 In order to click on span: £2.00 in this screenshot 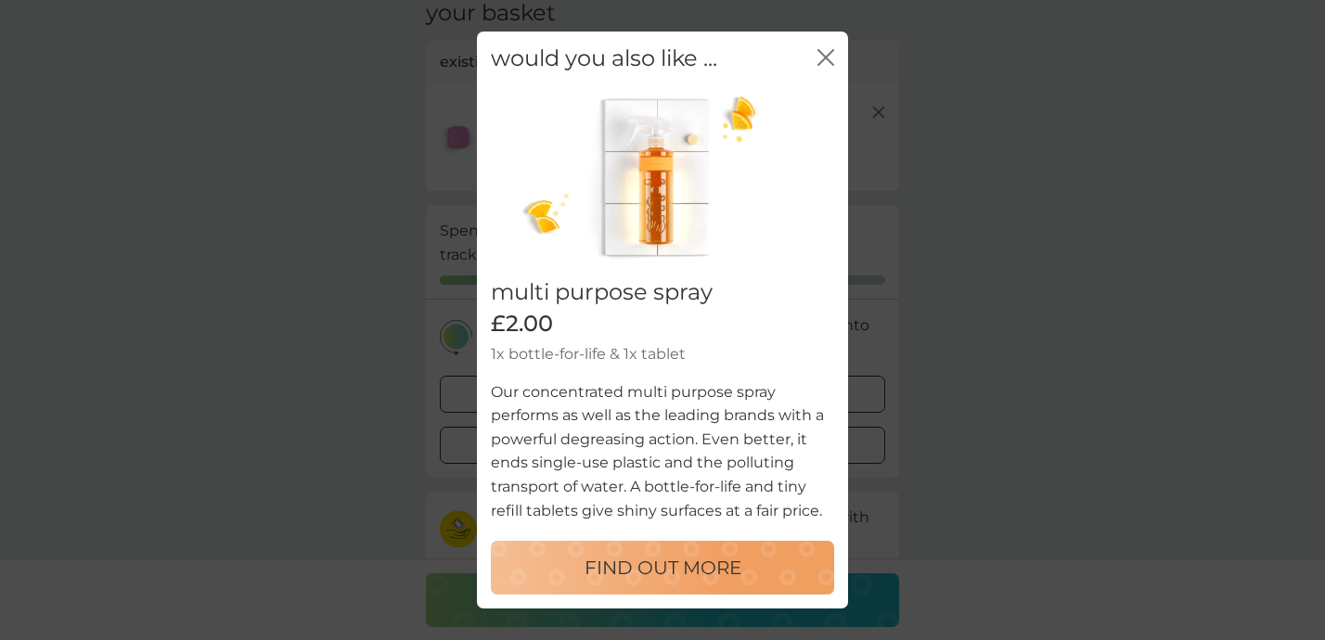, I will do `click(521, 324)`.